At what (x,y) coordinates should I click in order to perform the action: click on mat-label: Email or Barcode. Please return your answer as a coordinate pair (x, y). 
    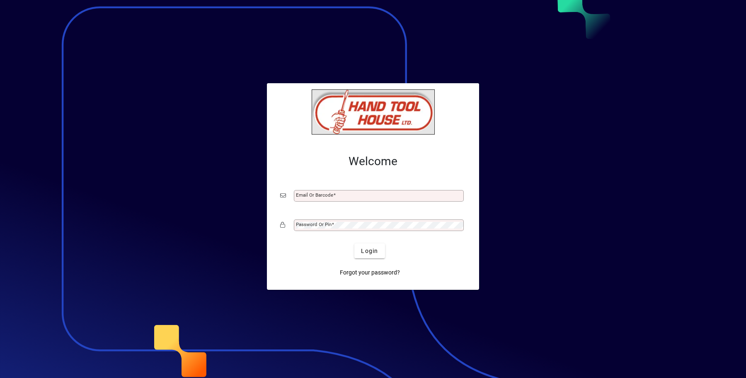
    Looking at the image, I should click on (314, 195).